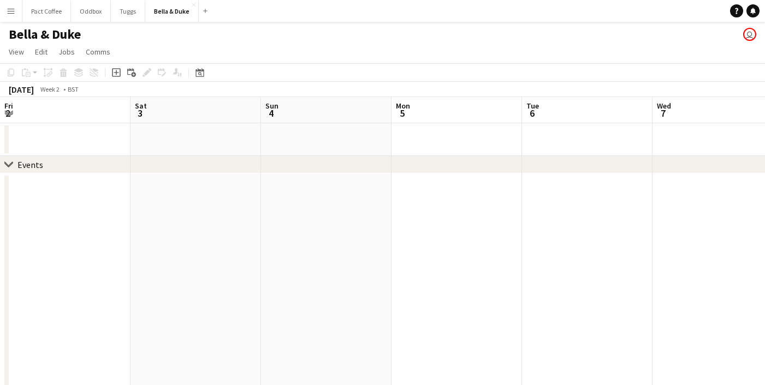  Describe the element at coordinates (91, 11) in the screenshot. I see `button: Oddbox` at that location.